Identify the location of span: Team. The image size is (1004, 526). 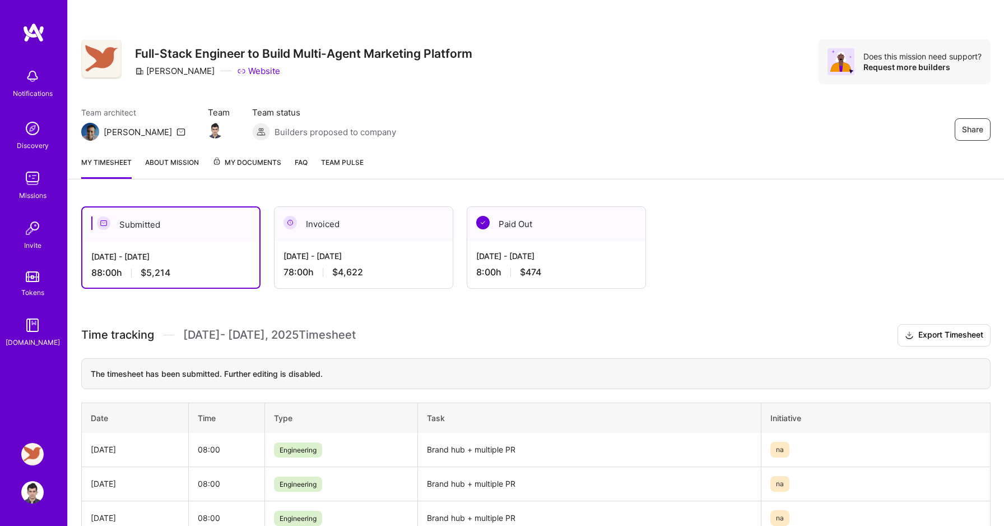
(219, 112).